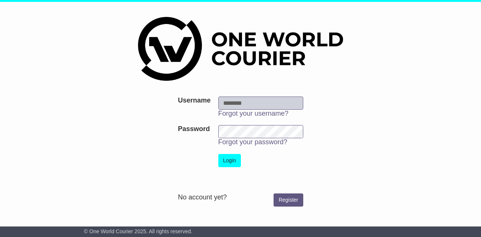 The height and width of the screenshot is (237, 481). Describe the element at coordinates (194, 101) in the screenshot. I see `label: Username` at that location.